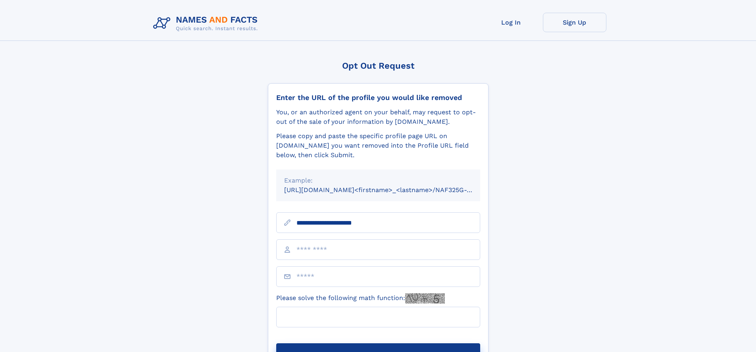 The width and height of the screenshot is (756, 352). Describe the element at coordinates (378, 65) in the screenshot. I see `div: Opt Out Request` at that location.